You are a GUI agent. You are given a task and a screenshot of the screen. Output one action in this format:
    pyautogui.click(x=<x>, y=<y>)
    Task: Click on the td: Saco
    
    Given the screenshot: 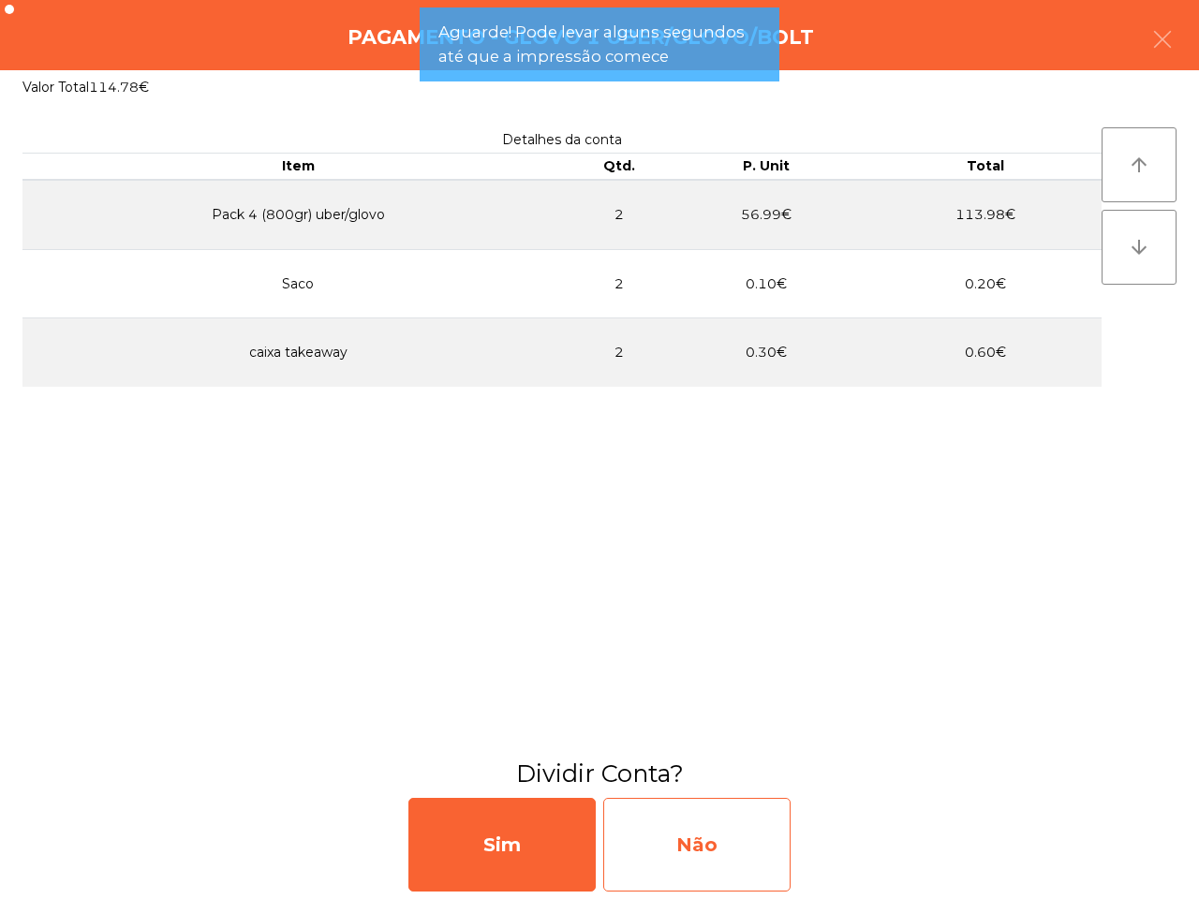 What is the action you would take?
    pyautogui.click(x=298, y=284)
    